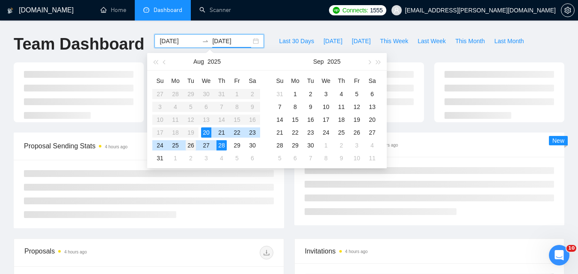 The height and width of the screenshot is (274, 578). What do you see at coordinates (357, 146) in the screenshot?
I see `td: 2025-10-03` at bounding box center [357, 146].